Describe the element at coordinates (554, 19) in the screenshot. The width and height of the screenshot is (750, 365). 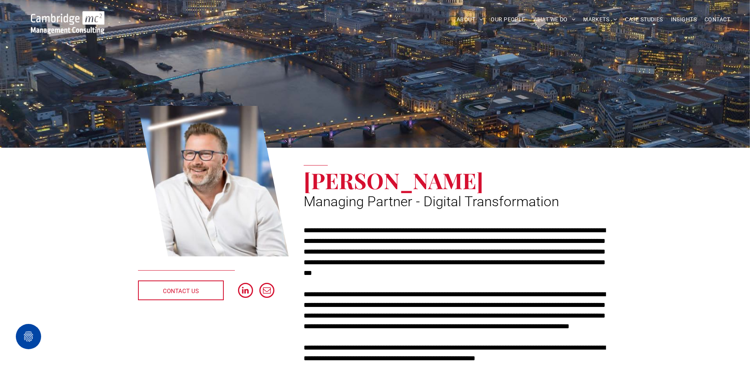
I see `a: WHAT WE DO` at that location.